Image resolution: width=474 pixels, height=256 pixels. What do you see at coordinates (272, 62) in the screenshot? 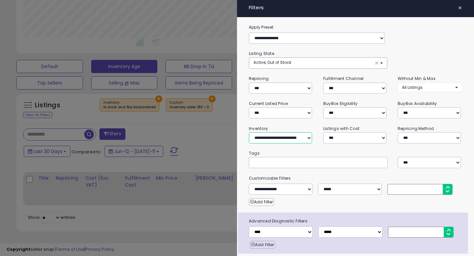
I see `span: Active, Out of Stock` at bounding box center [272, 62].